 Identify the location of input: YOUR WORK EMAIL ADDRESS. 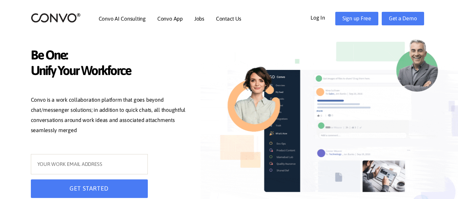
(89, 165).